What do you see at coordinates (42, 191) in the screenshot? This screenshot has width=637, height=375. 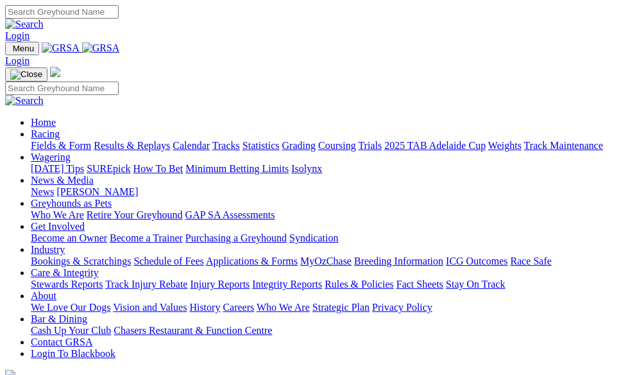 I see `a: News` at bounding box center [42, 191].